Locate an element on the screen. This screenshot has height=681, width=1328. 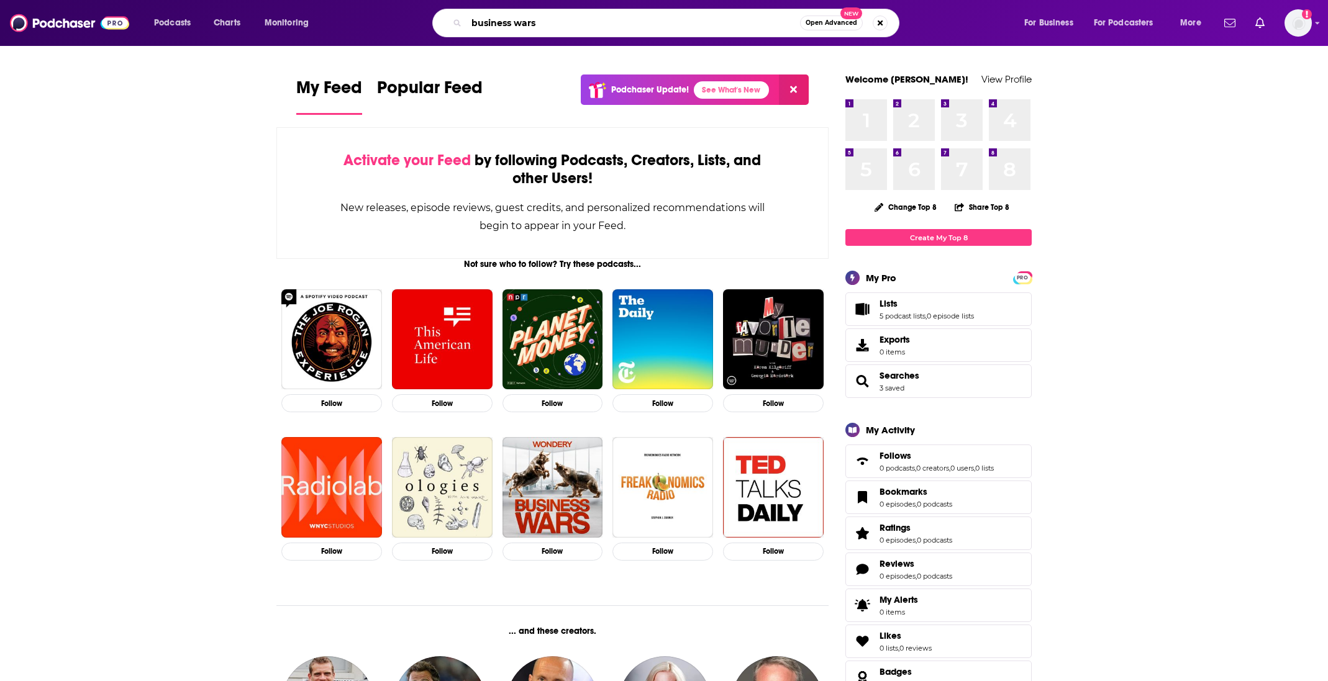
span: Reviews is located at coordinates (897, 564).